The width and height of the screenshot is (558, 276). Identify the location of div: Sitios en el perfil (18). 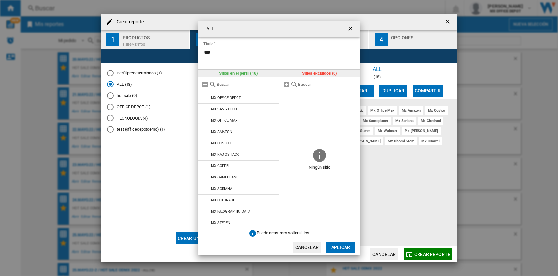
(239, 73).